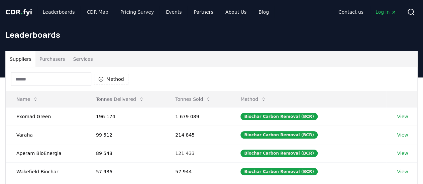 The height and width of the screenshot is (184, 423). Describe the element at coordinates (83, 59) in the screenshot. I see `button: Services` at that location.